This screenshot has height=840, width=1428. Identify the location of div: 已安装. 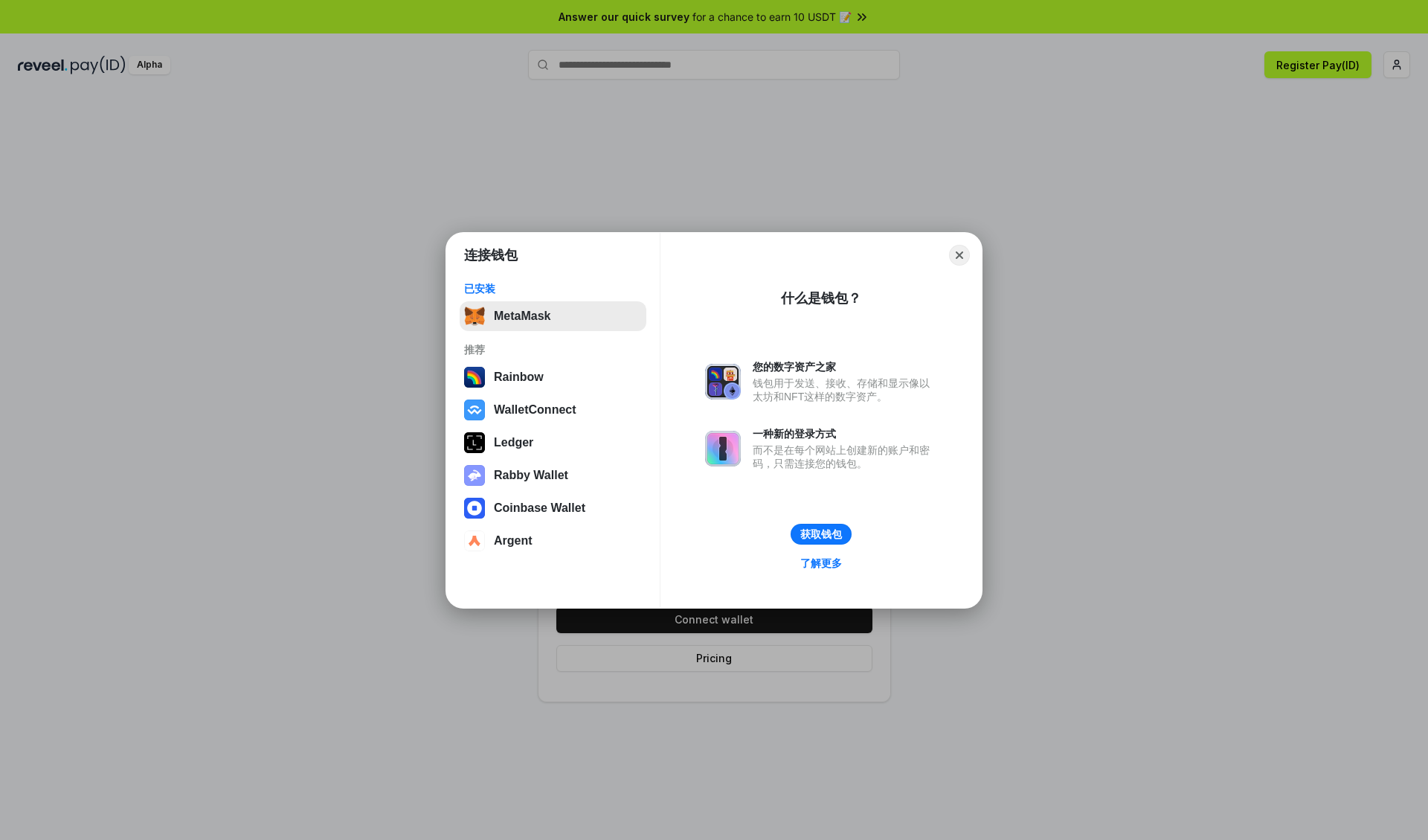
(553, 288).